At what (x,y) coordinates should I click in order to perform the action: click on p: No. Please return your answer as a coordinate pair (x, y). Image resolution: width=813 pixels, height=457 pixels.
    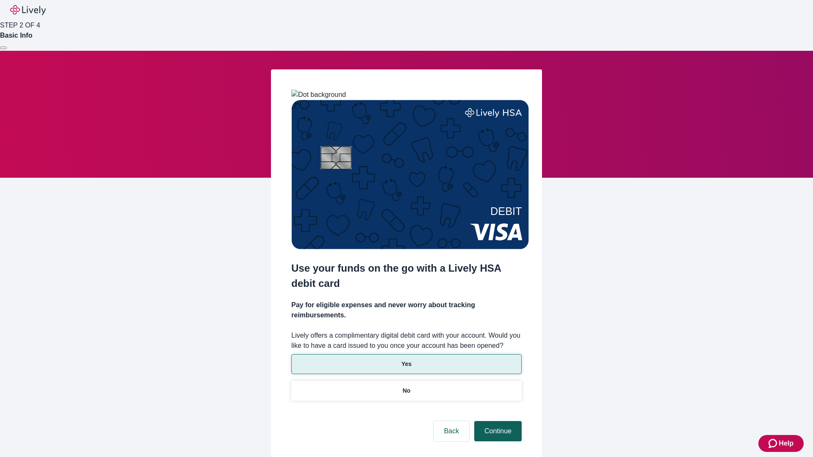
    Looking at the image, I should click on (407, 391).